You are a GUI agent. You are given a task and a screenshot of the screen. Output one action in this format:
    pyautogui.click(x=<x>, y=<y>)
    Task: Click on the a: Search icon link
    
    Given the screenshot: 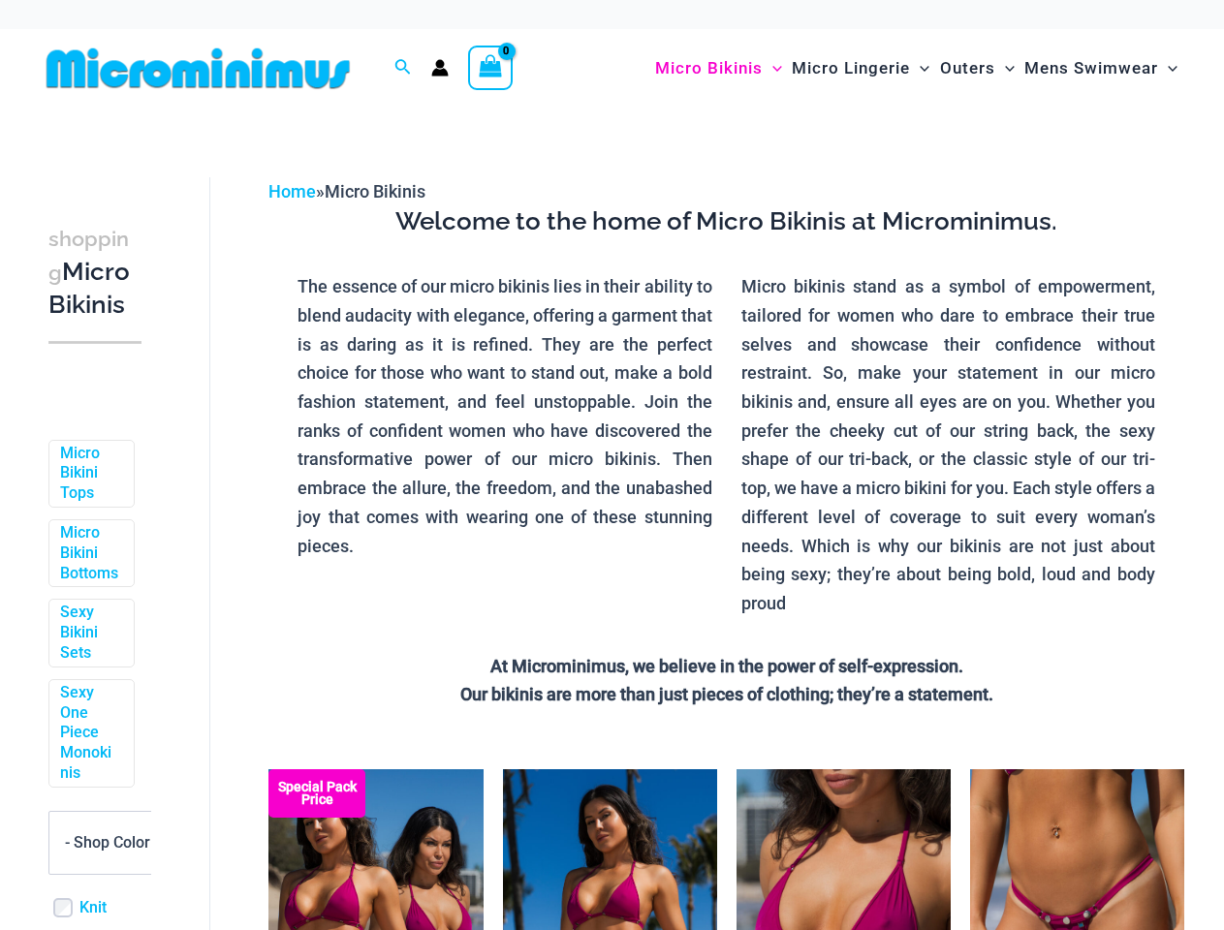 What is the action you would take?
    pyautogui.click(x=403, y=68)
    